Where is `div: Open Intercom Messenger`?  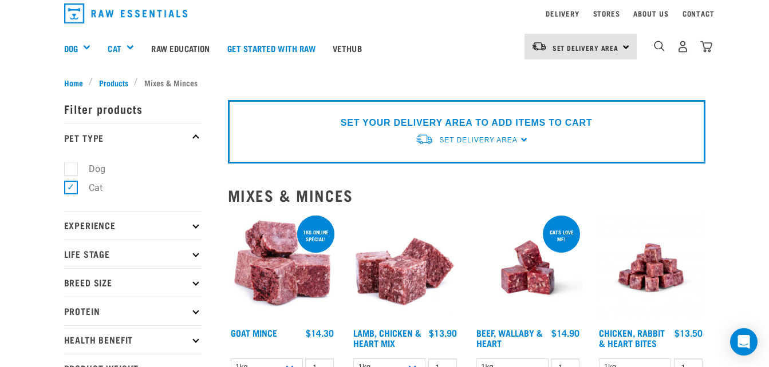 div: Open Intercom Messenger is located at coordinates (743, 342).